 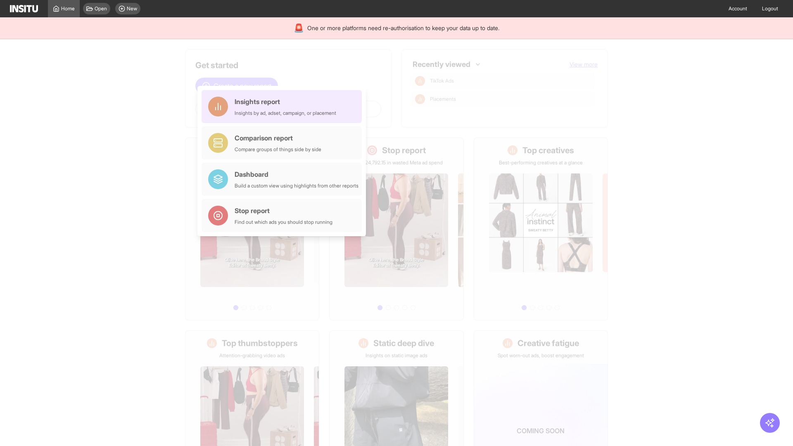 I want to click on div: Stop report, so click(x=283, y=211).